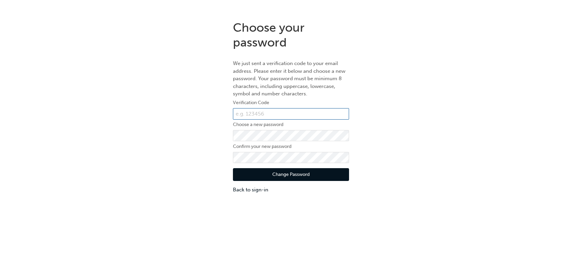 The height and width of the screenshot is (278, 582). What do you see at coordinates (291, 125) in the screenshot?
I see `label: Choose a new password` at bounding box center [291, 125].